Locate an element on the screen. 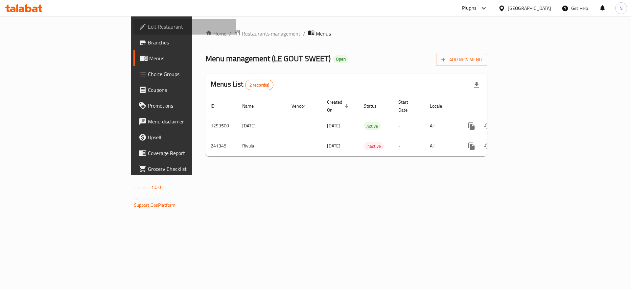 Image resolution: width=631 pixels, height=289 pixels. span: Menu disclaimer is located at coordinates (189, 121).